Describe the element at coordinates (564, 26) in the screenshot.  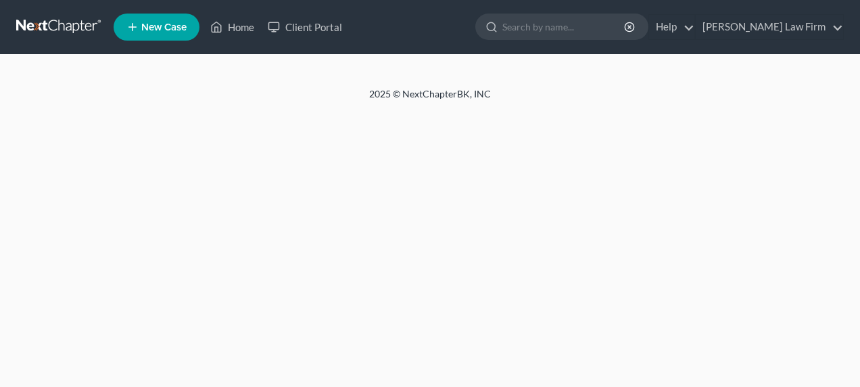
I see `input: Search by name...` at that location.